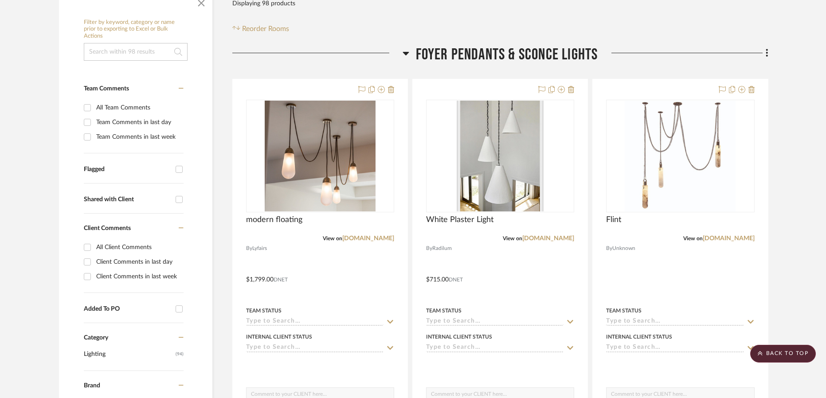  What do you see at coordinates (127, 169) in the screenshot?
I see `div: Flagged` at bounding box center [127, 169].